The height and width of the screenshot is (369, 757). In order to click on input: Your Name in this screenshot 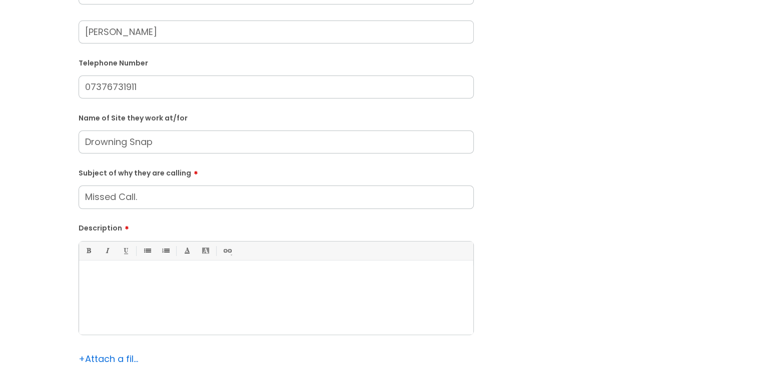, I will do `click(276, 32)`.